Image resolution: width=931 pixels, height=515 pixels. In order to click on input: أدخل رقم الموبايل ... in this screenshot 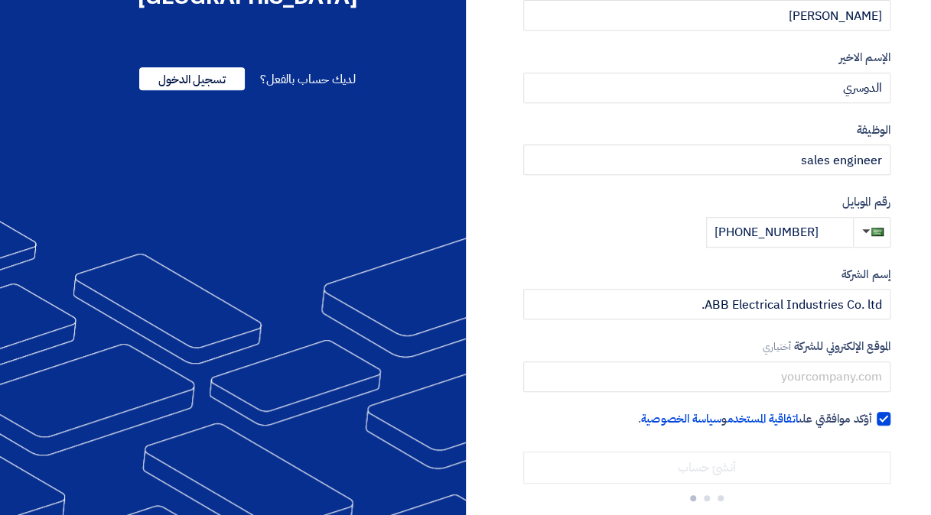, I will do `click(779, 232)`.